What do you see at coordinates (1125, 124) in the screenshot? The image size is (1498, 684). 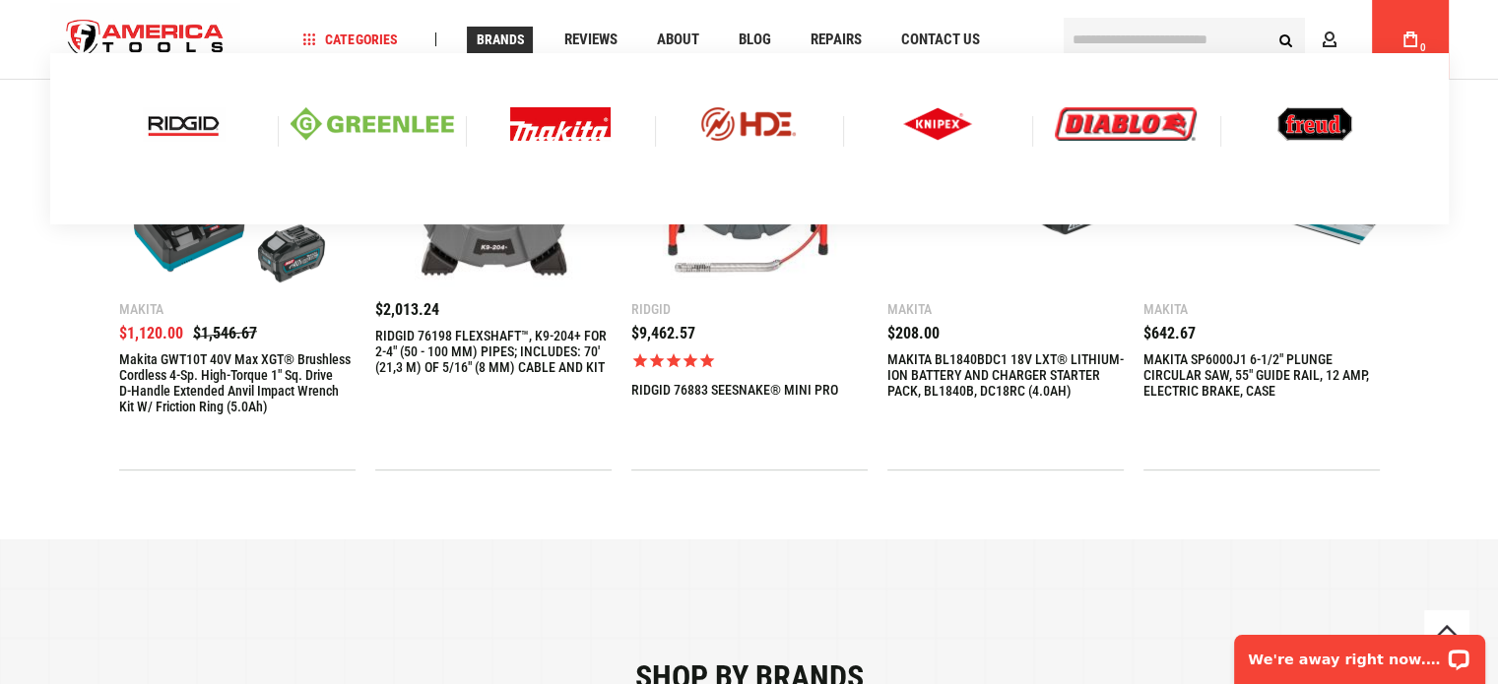 I see `img: Diablo logo` at bounding box center [1125, 124].